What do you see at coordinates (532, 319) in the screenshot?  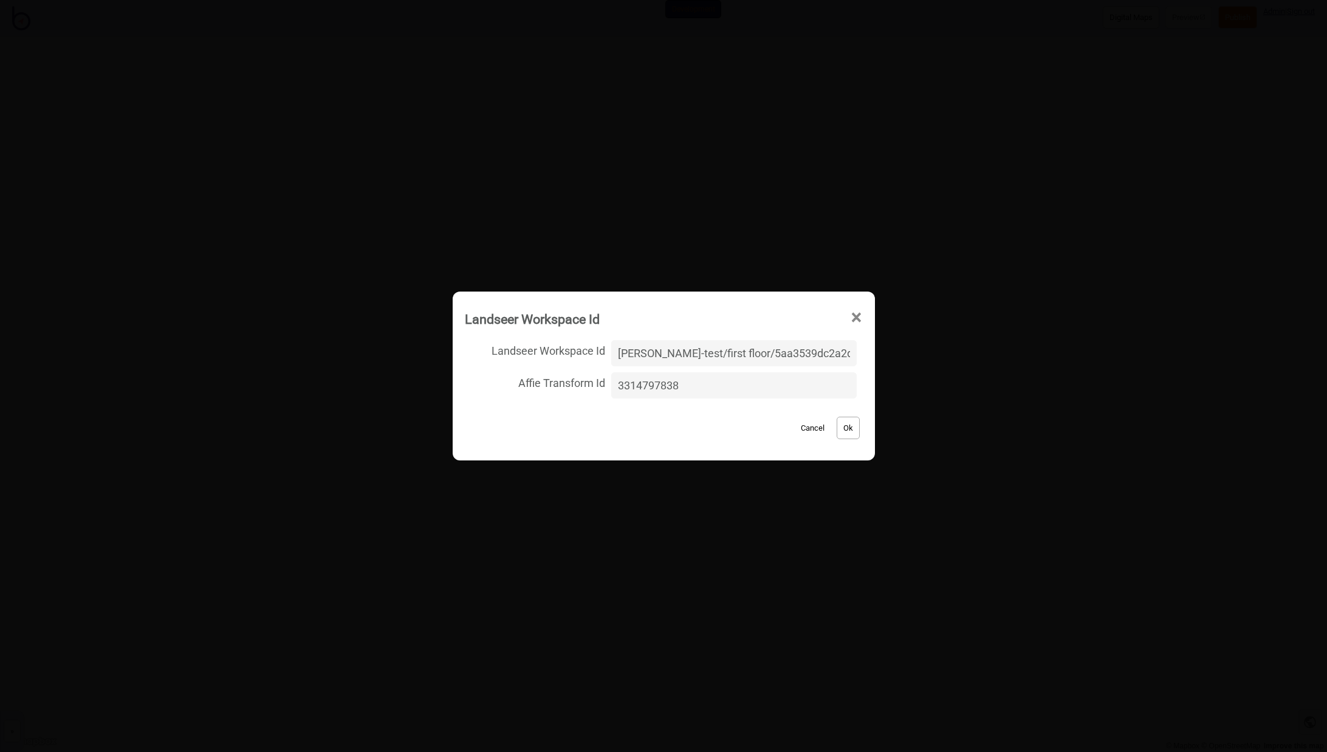 I see `div: Landseer Workspace Id` at bounding box center [532, 319].